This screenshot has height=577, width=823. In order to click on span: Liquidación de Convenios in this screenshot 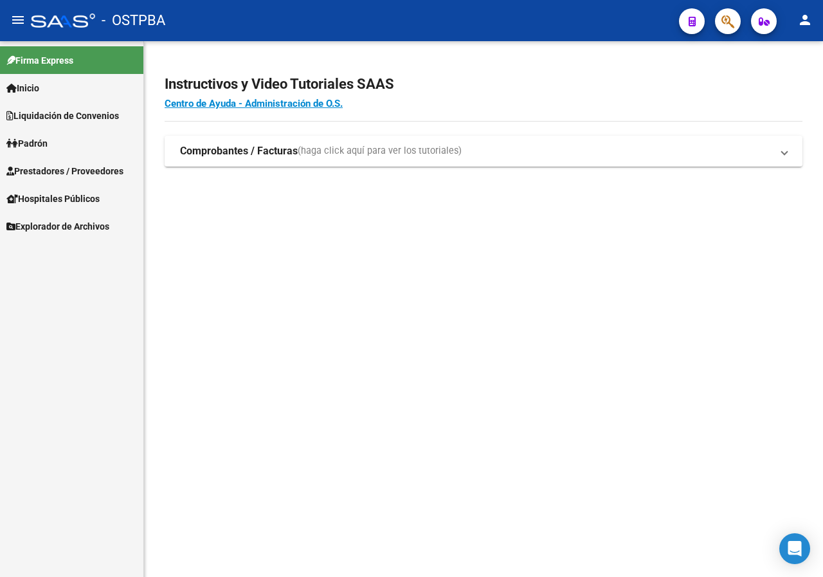, I will do `click(62, 116)`.